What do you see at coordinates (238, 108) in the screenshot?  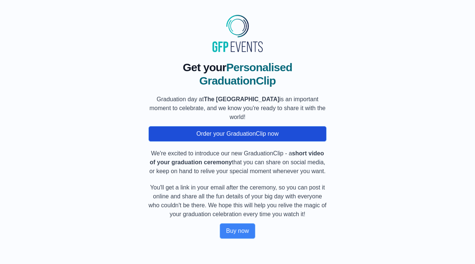 I see `p: Graduation day at is an important moment to celebrate, and we know you're ready to share it with ...` at bounding box center [238, 108].